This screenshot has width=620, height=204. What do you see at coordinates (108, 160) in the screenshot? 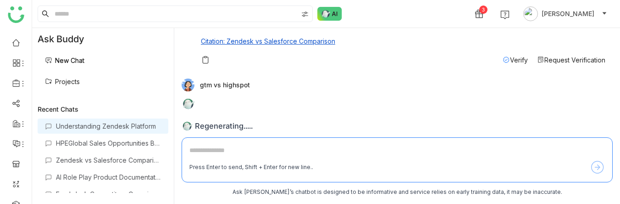
I see `div: Zendesk vs Salesforce Comparison` at bounding box center [108, 160].